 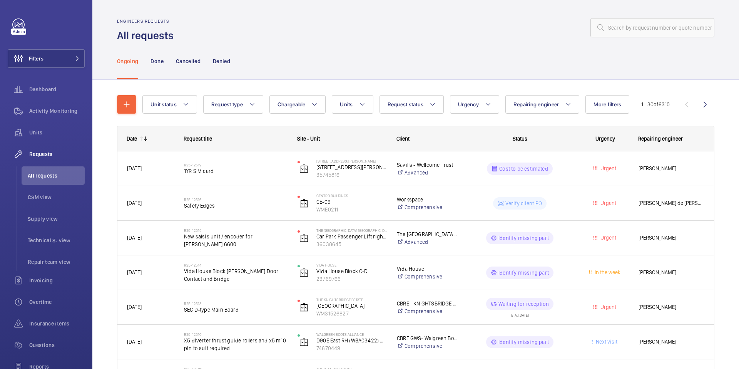 I want to click on h1: All requests, so click(x=147, y=35).